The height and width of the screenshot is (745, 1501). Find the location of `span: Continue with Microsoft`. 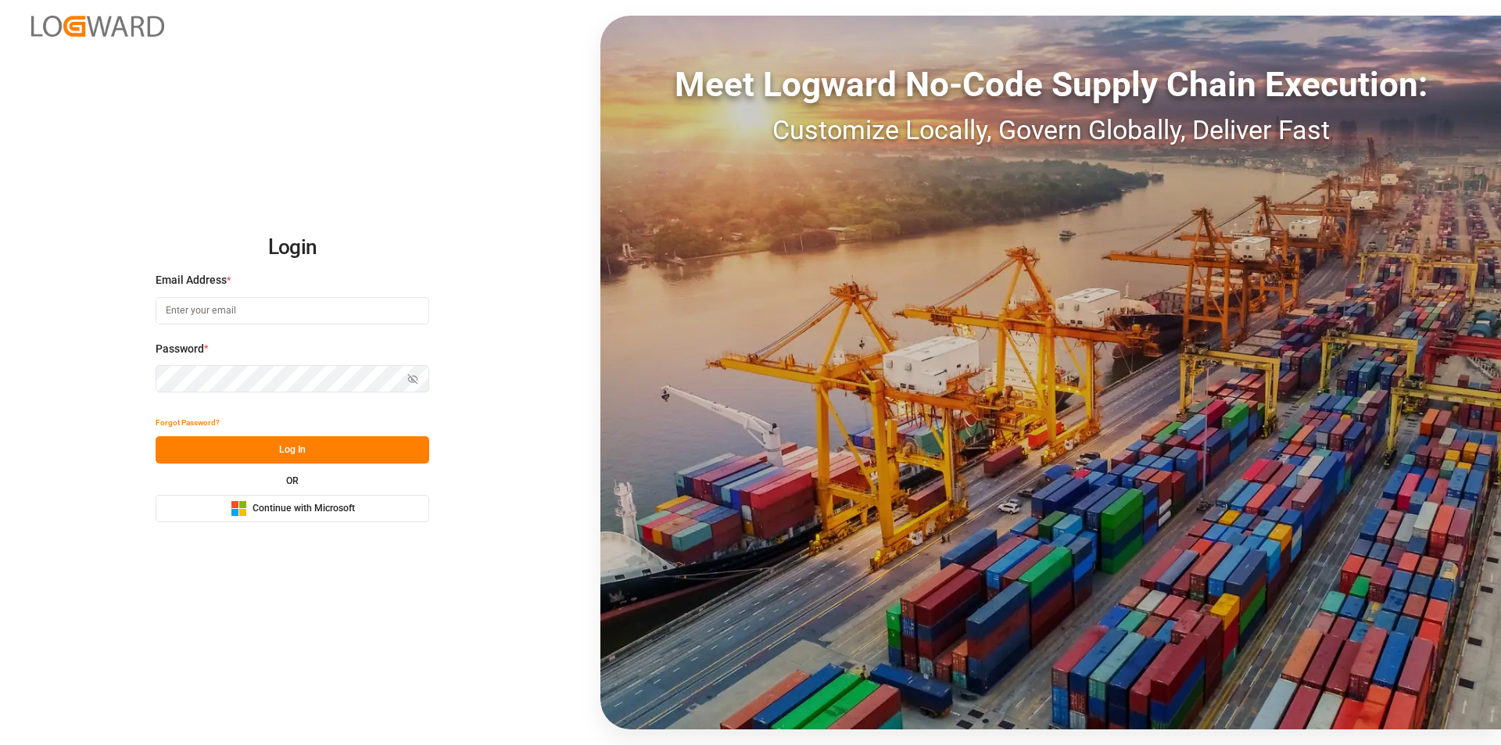

span: Continue with Microsoft is located at coordinates (303, 509).